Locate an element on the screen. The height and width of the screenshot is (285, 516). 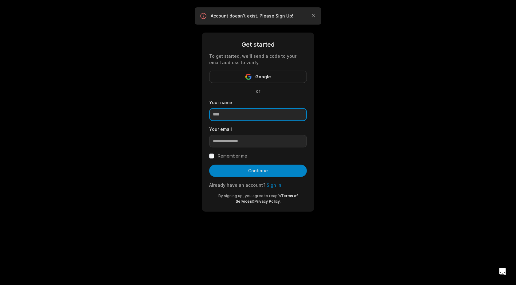
span: or is located at coordinates (258, 91).